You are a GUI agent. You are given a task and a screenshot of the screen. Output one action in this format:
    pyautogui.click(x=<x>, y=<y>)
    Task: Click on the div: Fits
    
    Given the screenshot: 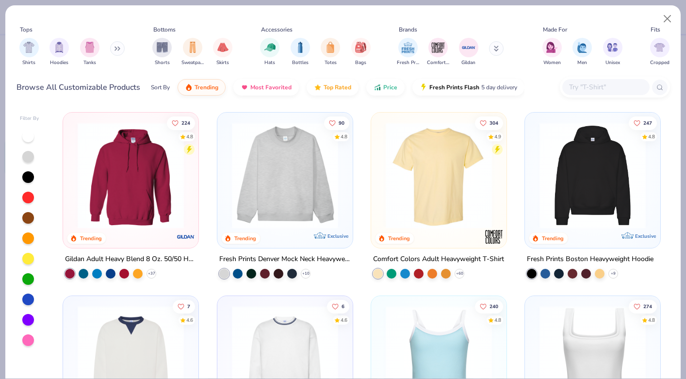 What is the action you would take?
    pyautogui.click(x=655, y=30)
    